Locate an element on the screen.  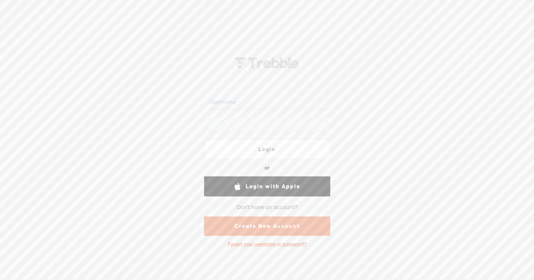
div: Don't have an account? is located at coordinates (267, 207).